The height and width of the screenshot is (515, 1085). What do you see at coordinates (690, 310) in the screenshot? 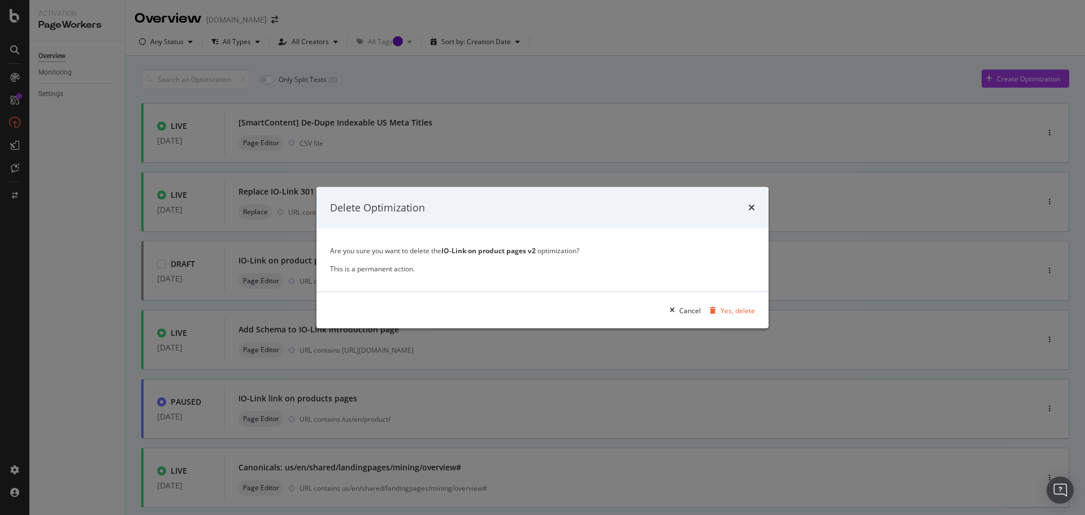
I see `div: Cancel` at bounding box center [690, 310].